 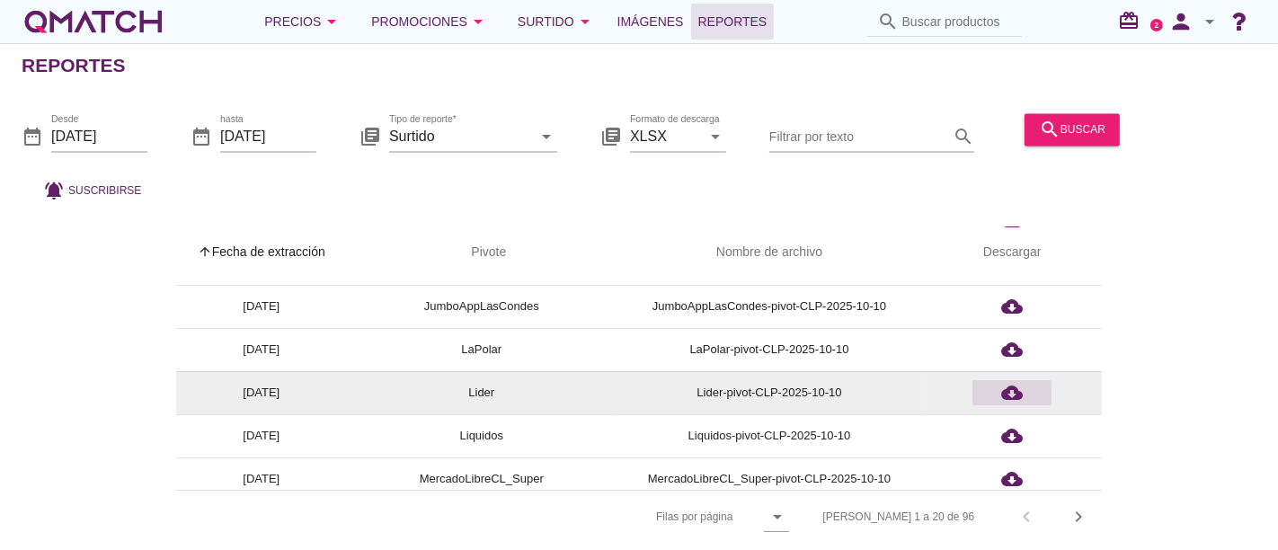 What do you see at coordinates (460, 137) in the screenshot?
I see `input: Tipo de reporte*` at bounding box center [460, 137].